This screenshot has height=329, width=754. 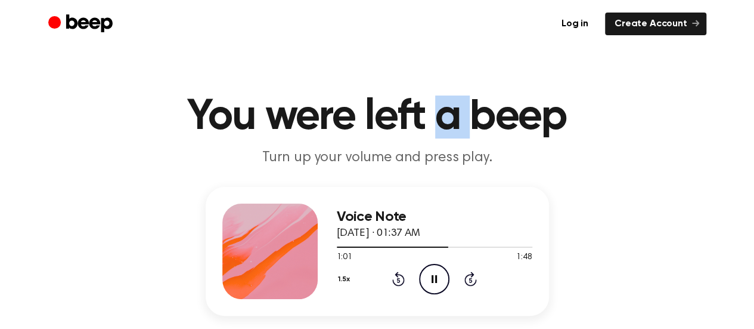 I want to click on a: Create Account, so click(x=656, y=24).